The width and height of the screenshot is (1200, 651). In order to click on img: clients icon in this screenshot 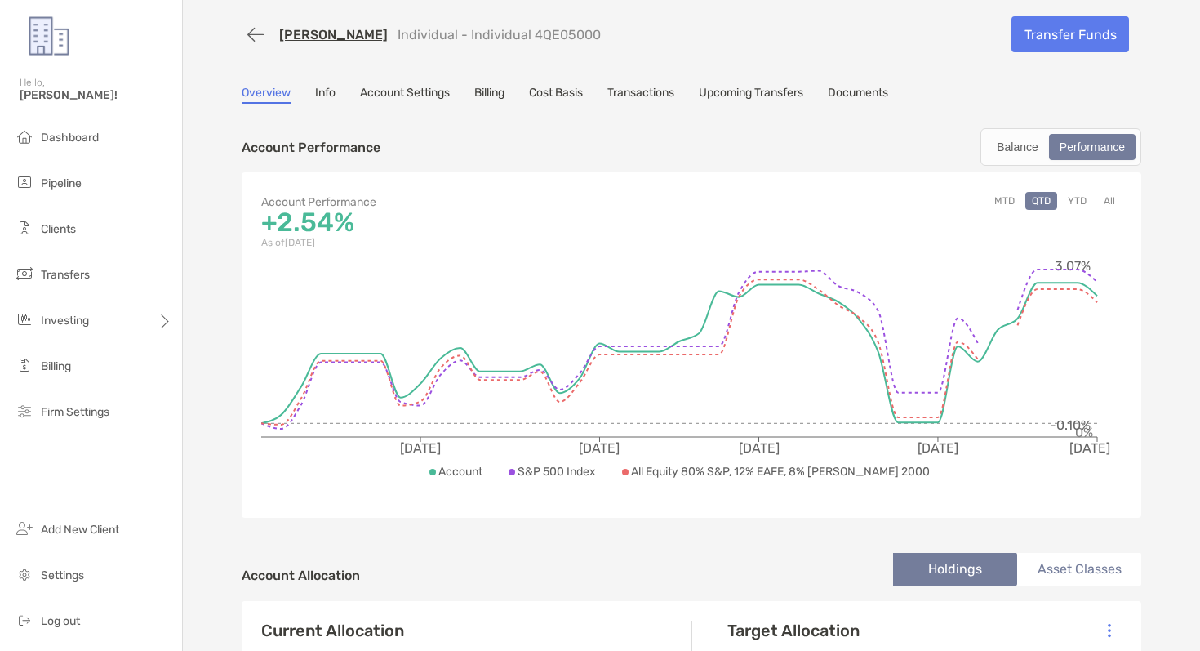, I will do `click(24, 228)`.